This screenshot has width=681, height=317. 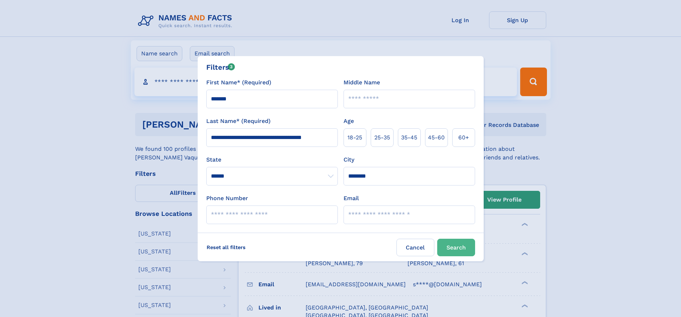 What do you see at coordinates (220, 67) in the screenshot?
I see `div: Filters` at bounding box center [220, 67].